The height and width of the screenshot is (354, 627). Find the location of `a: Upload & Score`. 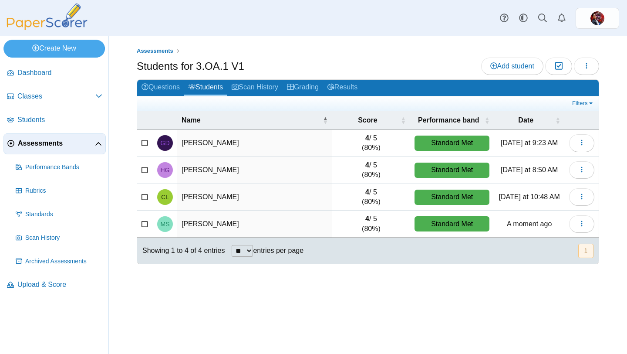

a: Upload & Score is located at coordinates (54, 285).